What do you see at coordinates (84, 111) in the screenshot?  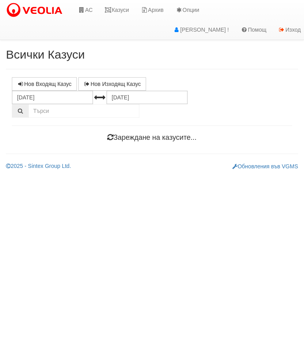 I see `input: Търсене по Идентификатор, Бл/Вх/Ап, Тип, Описание, Моб. Номер, Имейл, Файл, Коментар,` at bounding box center [84, 111].